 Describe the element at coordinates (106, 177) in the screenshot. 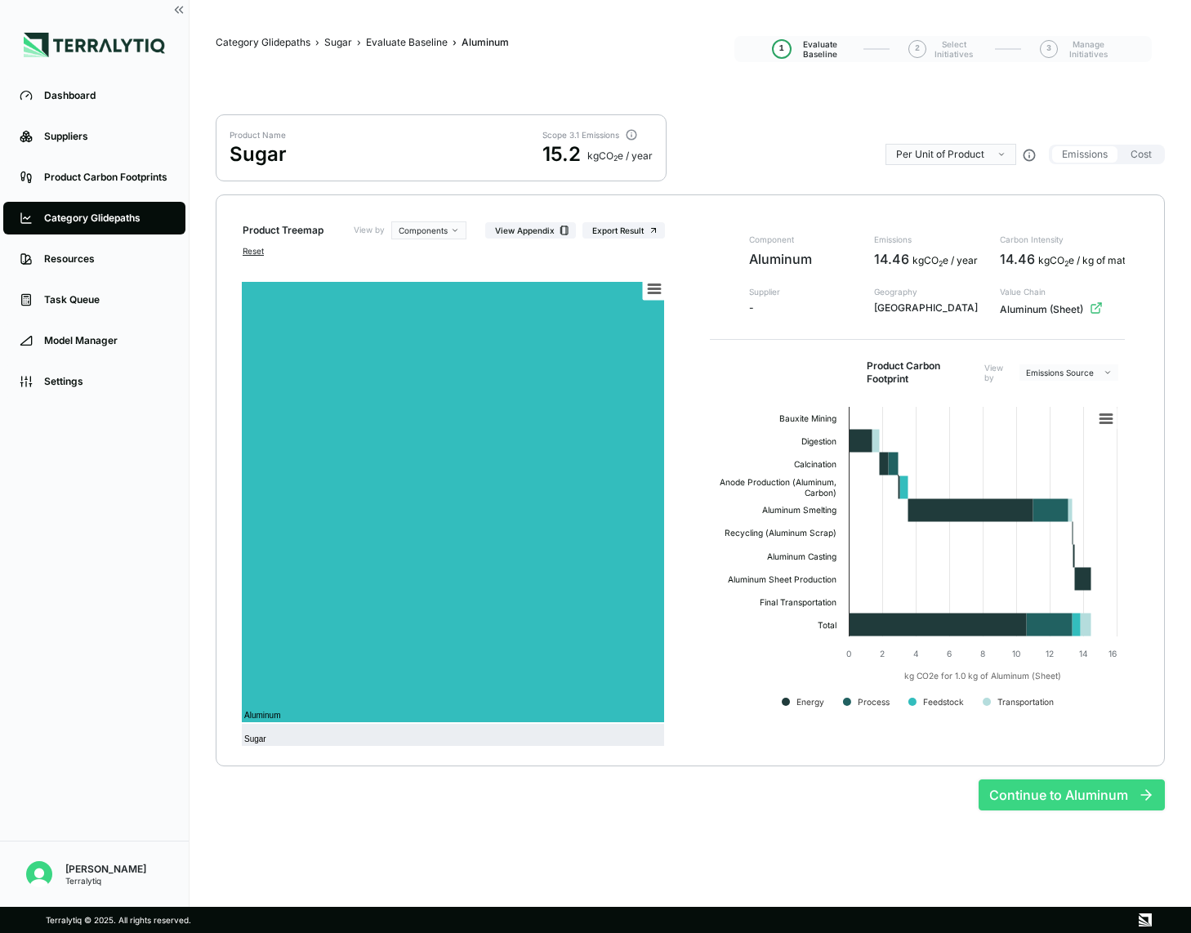

I see `div: Product Carbon Footprints` at that location.